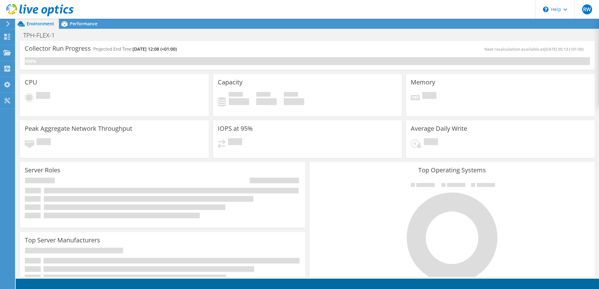  Describe the element at coordinates (42, 35) in the screenshot. I see `h1: TPH-FLEX-1` at that location.